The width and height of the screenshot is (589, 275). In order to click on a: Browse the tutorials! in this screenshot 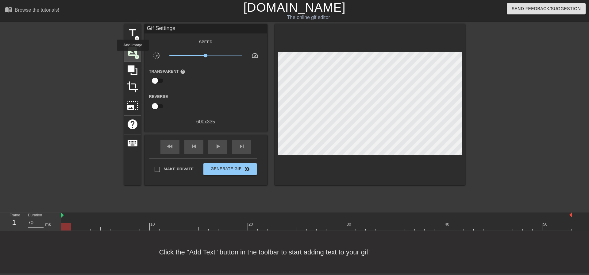, I will do `click(32, 10)`.